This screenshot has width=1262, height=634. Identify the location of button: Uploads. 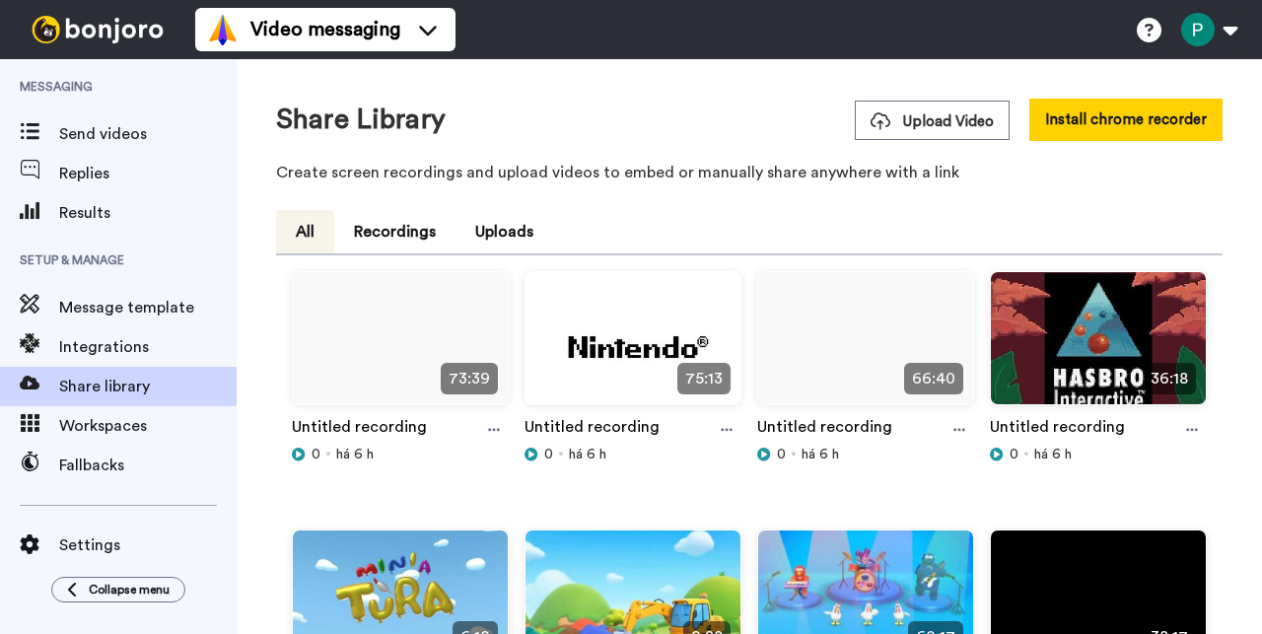
(504, 232).